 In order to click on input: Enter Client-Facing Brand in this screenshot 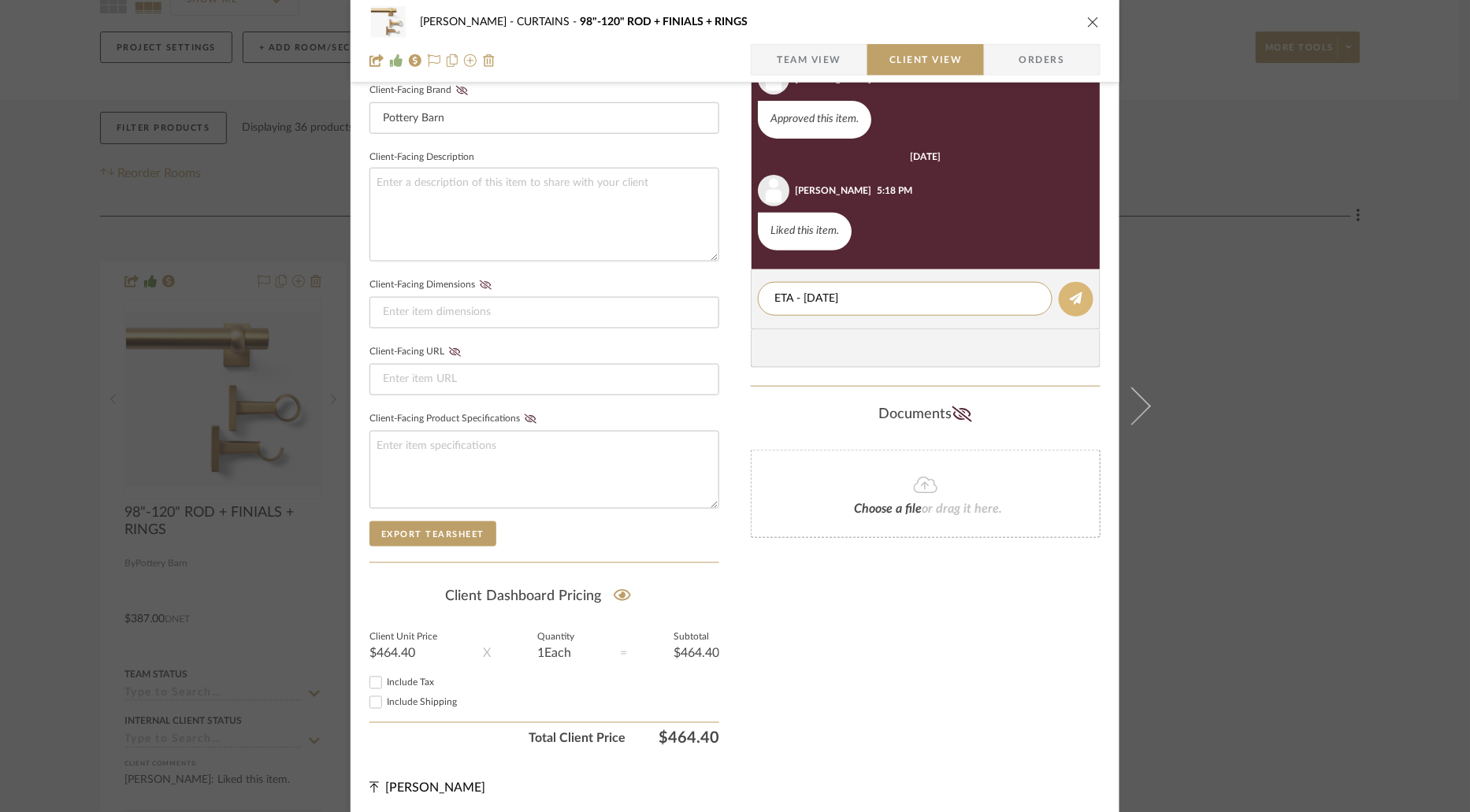, I will do `click(544, 118)`.